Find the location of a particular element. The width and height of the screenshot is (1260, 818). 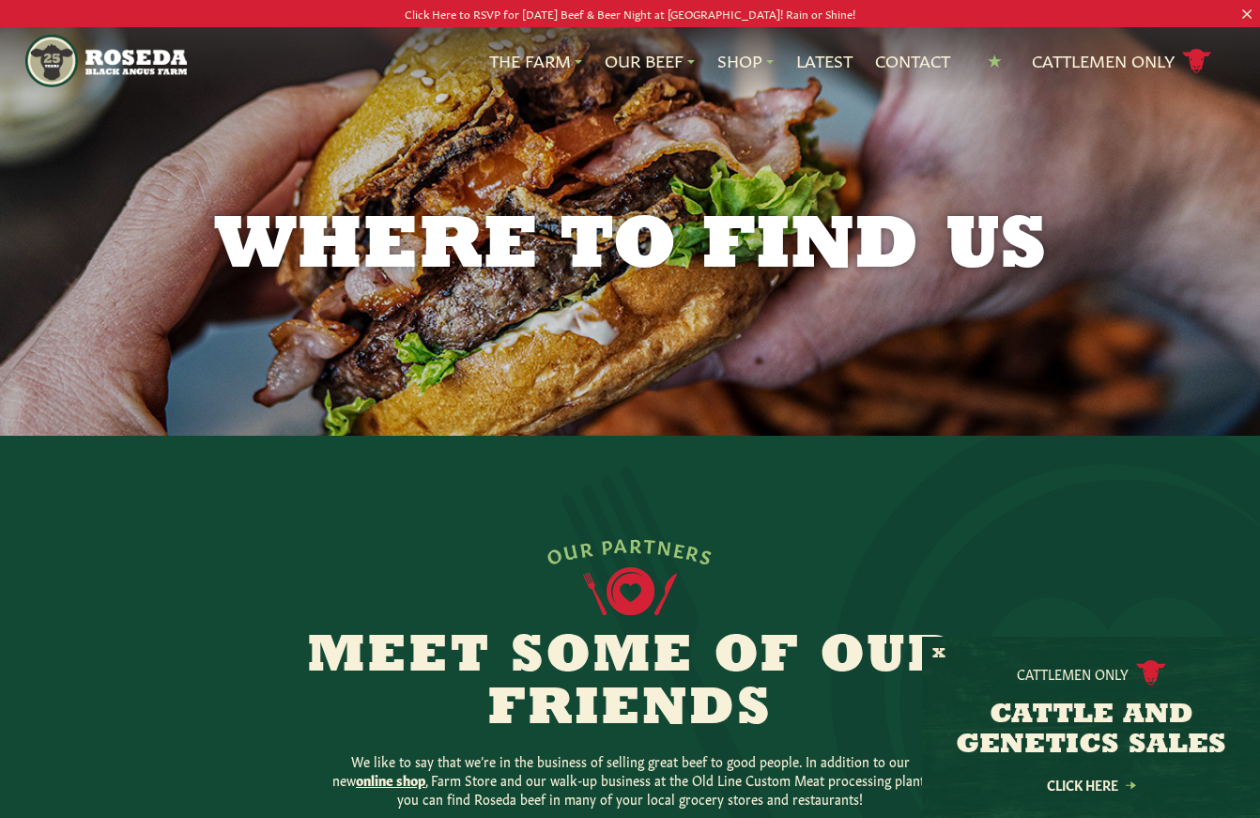

a: Shop is located at coordinates (746, 61).